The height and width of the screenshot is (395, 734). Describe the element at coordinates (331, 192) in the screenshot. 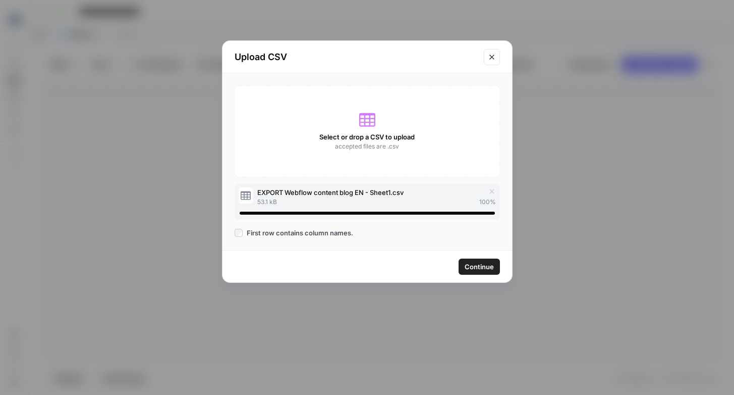

I see `span: EXPORT Webflow content blog EN - Sheet1.csv` at that location.